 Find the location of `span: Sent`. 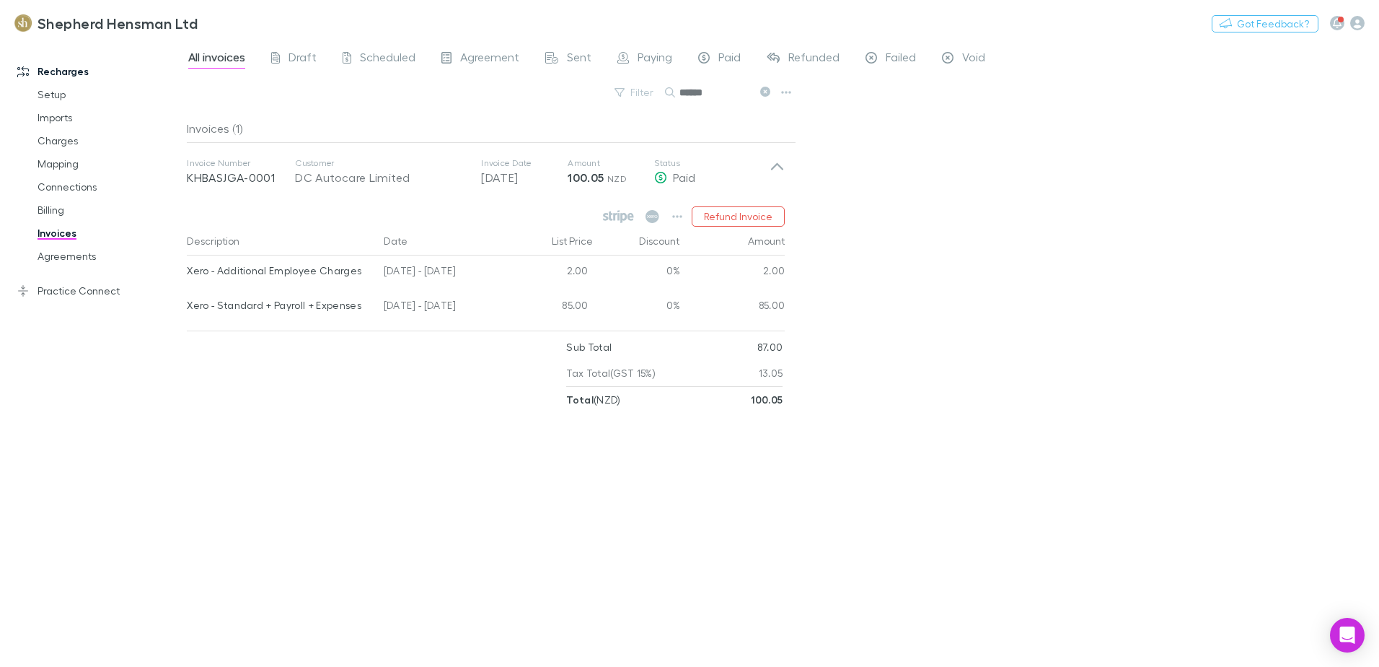

span: Sent is located at coordinates (579, 59).